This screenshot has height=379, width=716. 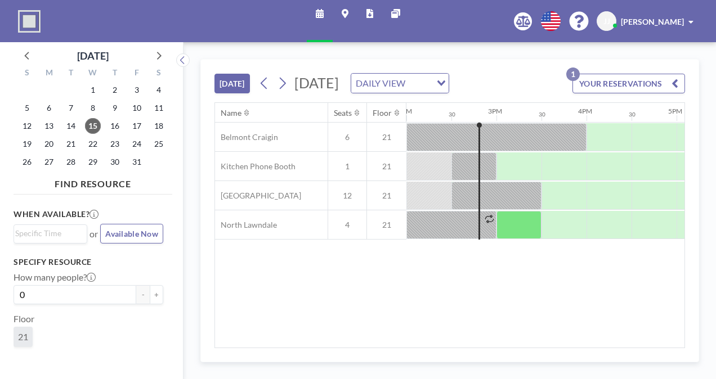 What do you see at coordinates (495, 111) in the screenshot?
I see `div: 3PM` at bounding box center [495, 111].